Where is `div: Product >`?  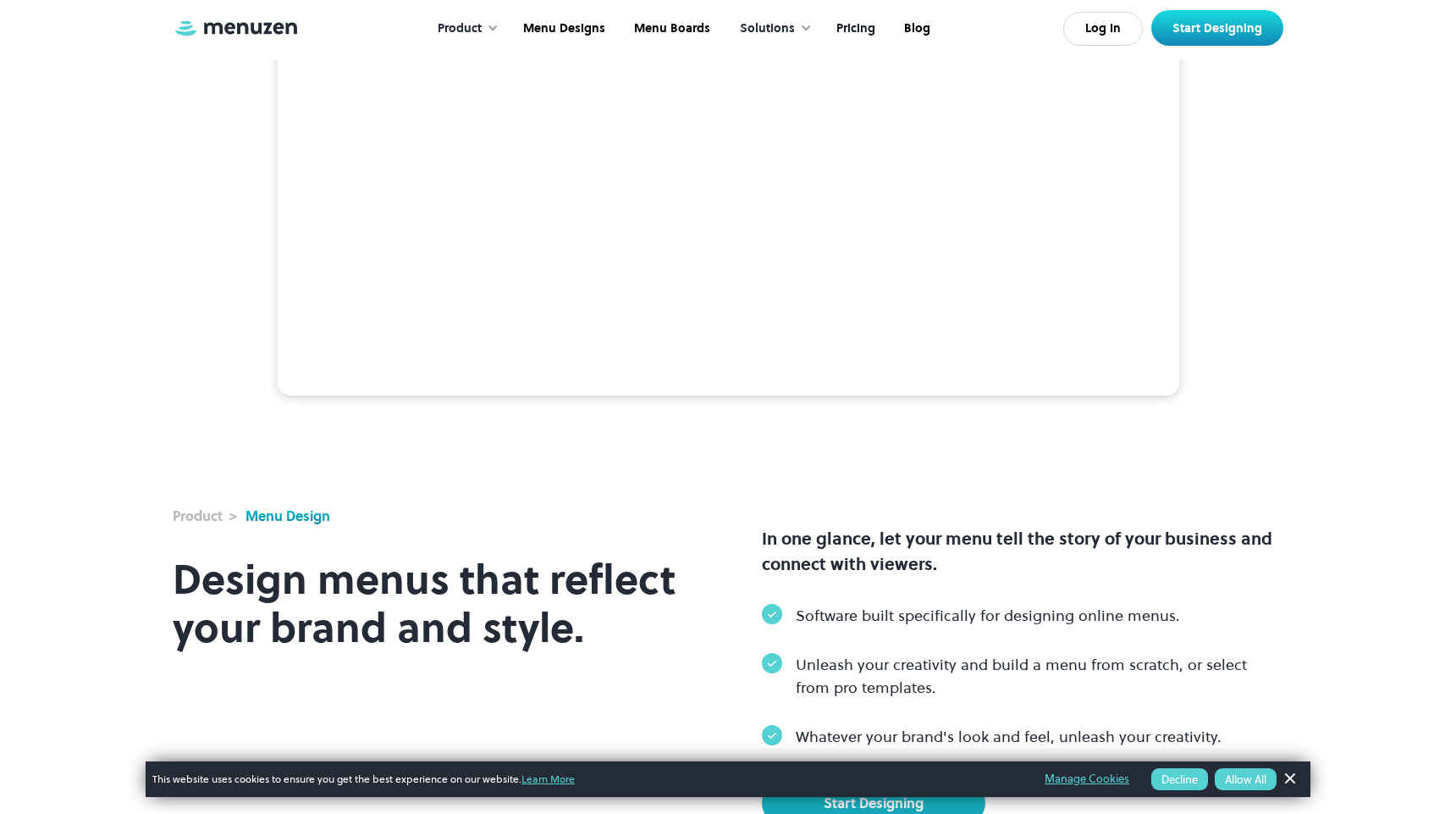 div: Product > is located at coordinates (205, 515).